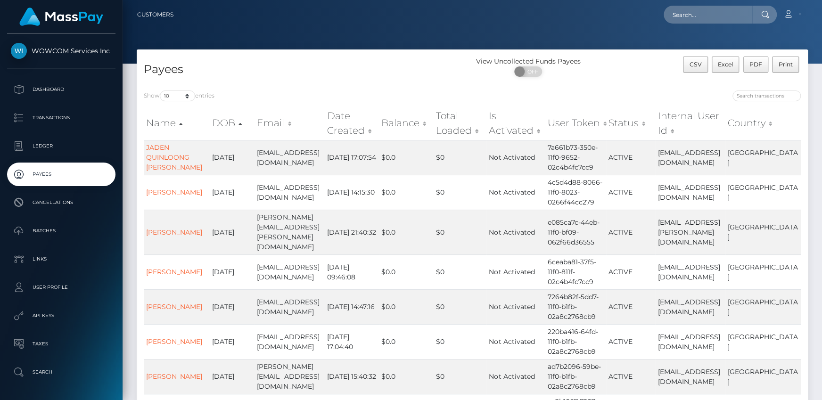  I want to click on th: Date Created: activate to sort column ascending, so click(352, 123).